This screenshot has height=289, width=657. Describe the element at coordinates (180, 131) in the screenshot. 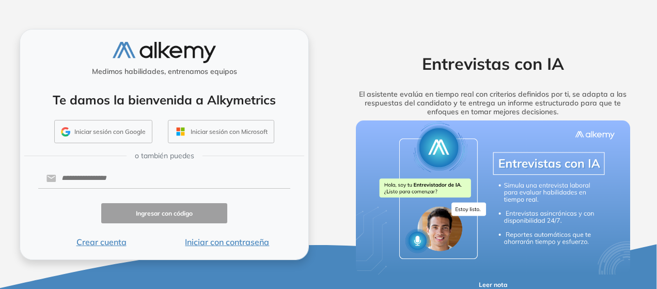

I see `img: OUTLOOK_ICON` at that location.